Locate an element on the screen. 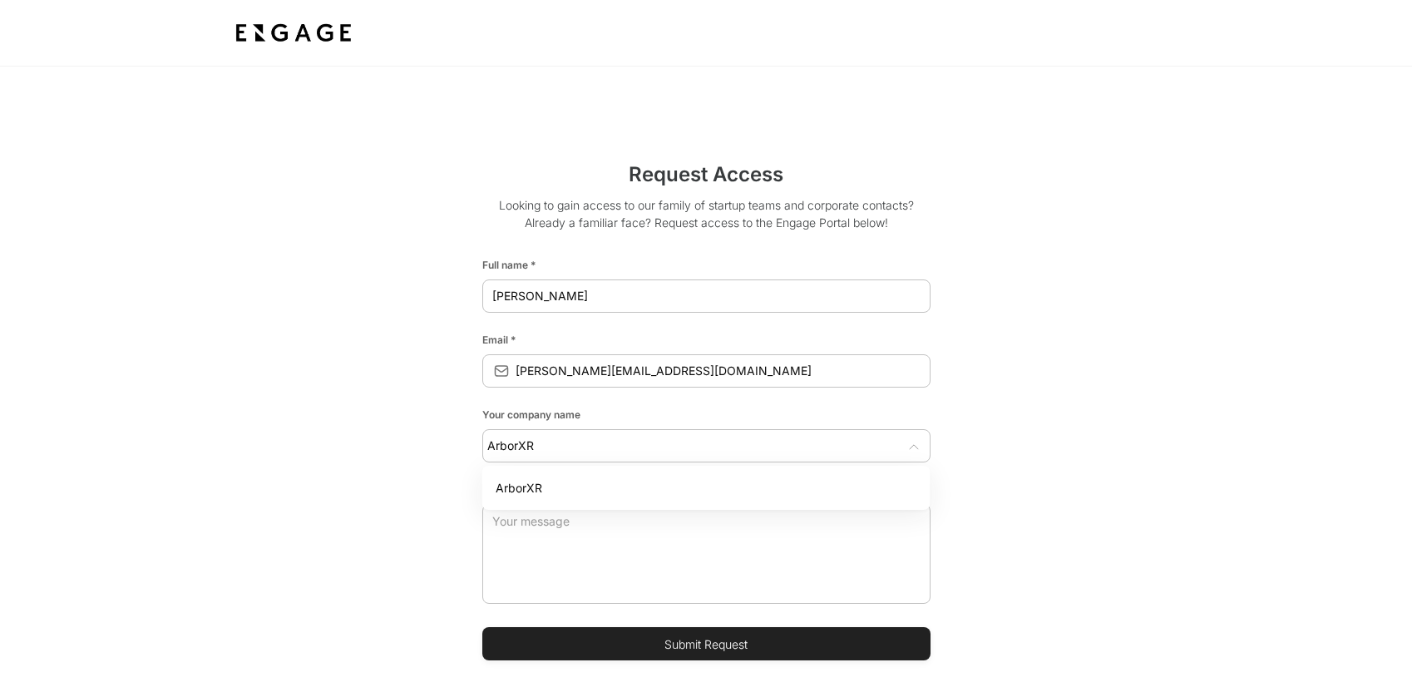  input: Your email is located at coordinates (723, 371).